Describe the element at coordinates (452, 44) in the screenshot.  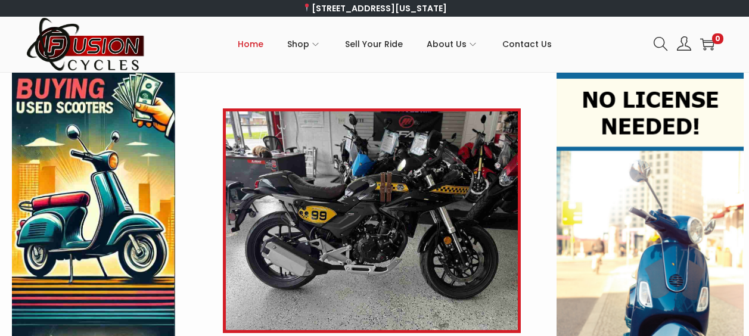
I see `a: About Us` at that location.